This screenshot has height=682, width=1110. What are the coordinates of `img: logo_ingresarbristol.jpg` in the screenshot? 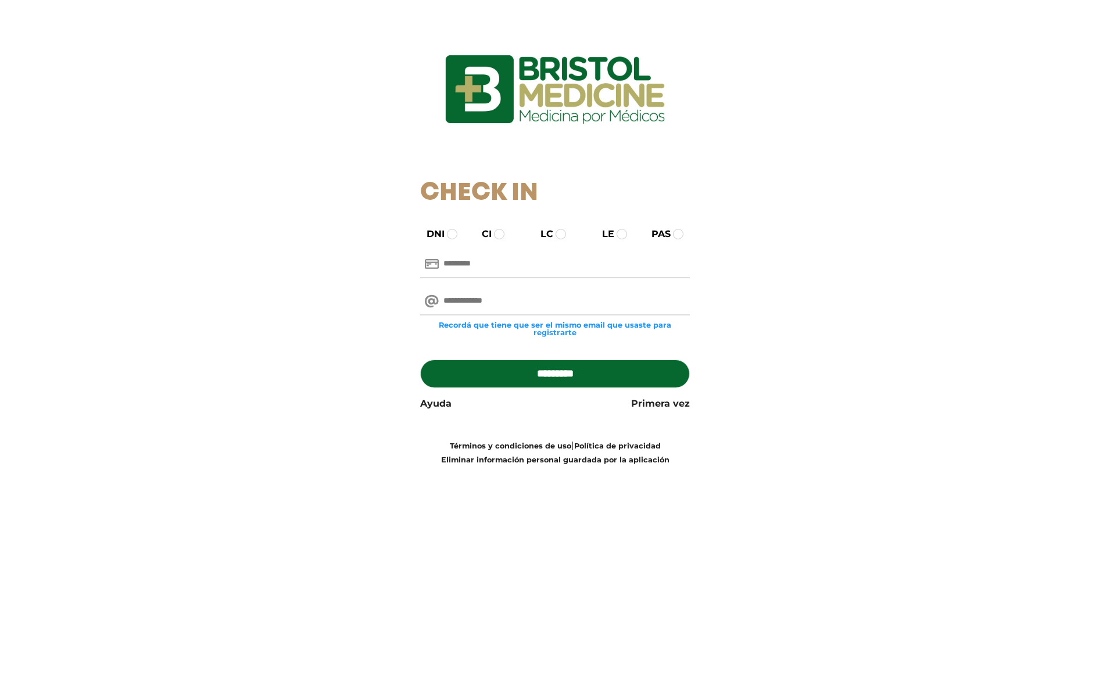 It's located at (555, 90).